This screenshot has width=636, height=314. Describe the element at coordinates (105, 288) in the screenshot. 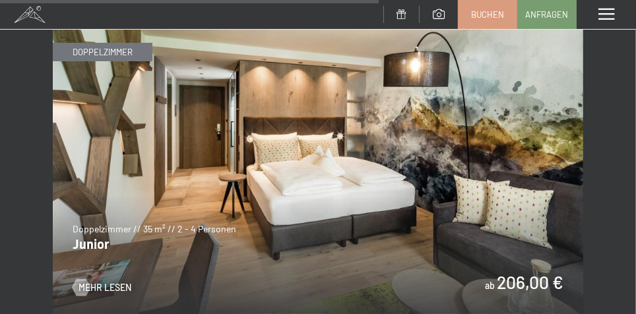

I see `span: Mehr Lesen` at that location.